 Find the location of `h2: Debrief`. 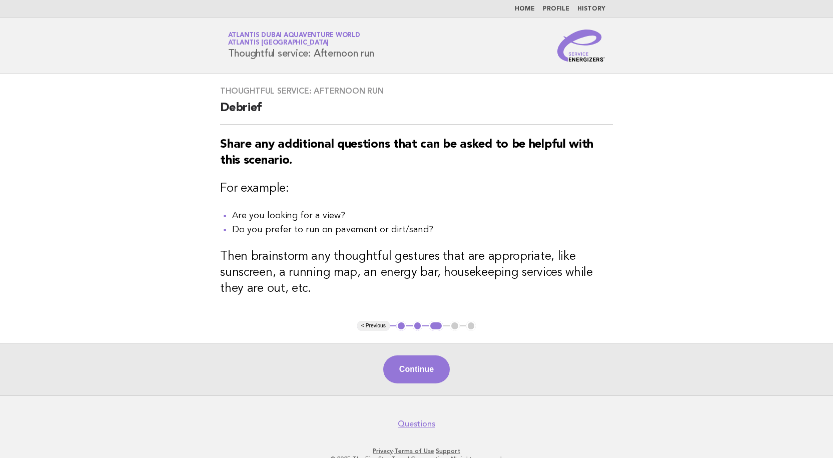

h2: Debrief is located at coordinates (416, 112).